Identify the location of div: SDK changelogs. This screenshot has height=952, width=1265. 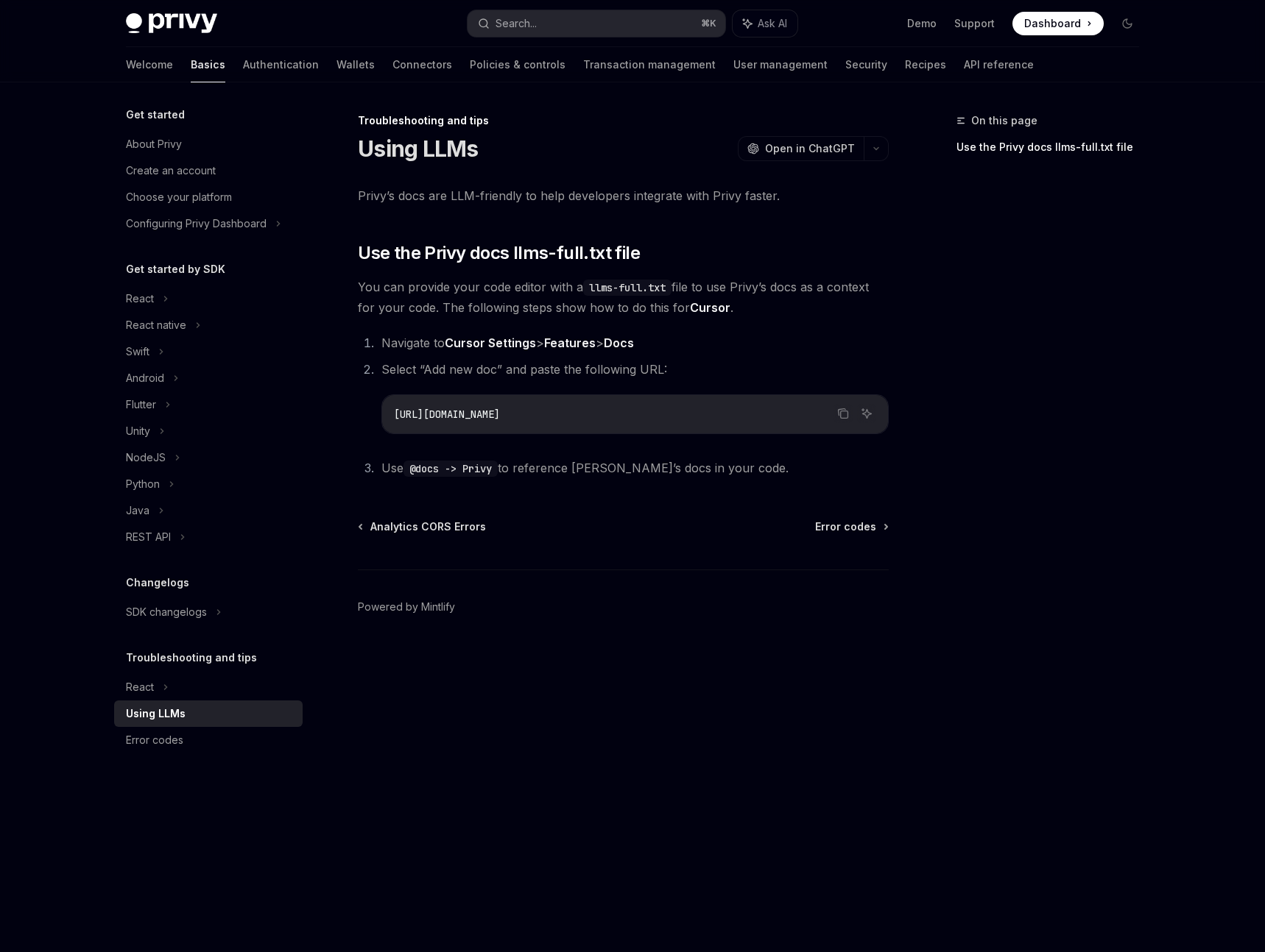
(166, 612).